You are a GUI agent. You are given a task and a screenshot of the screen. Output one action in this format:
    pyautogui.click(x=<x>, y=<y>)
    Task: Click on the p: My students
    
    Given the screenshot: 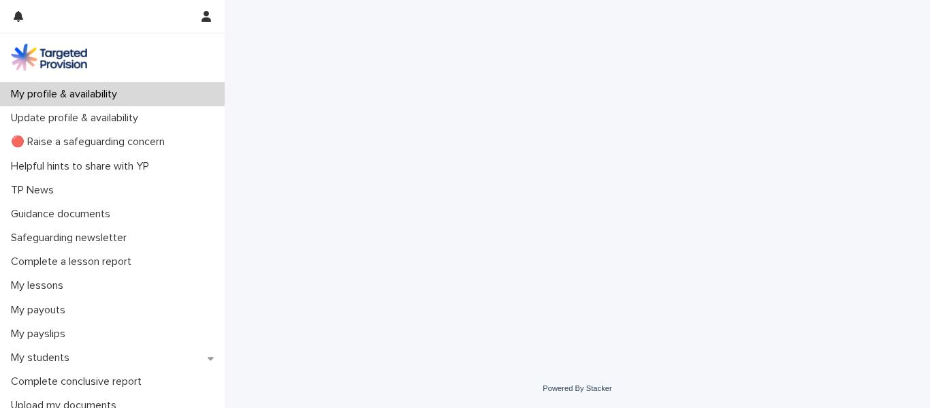 What is the action you would take?
    pyautogui.click(x=43, y=358)
    